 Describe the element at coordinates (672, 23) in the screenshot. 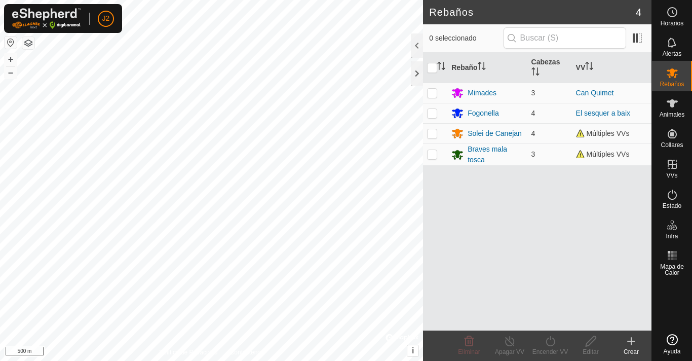

I see `span: Horarios` at that location.